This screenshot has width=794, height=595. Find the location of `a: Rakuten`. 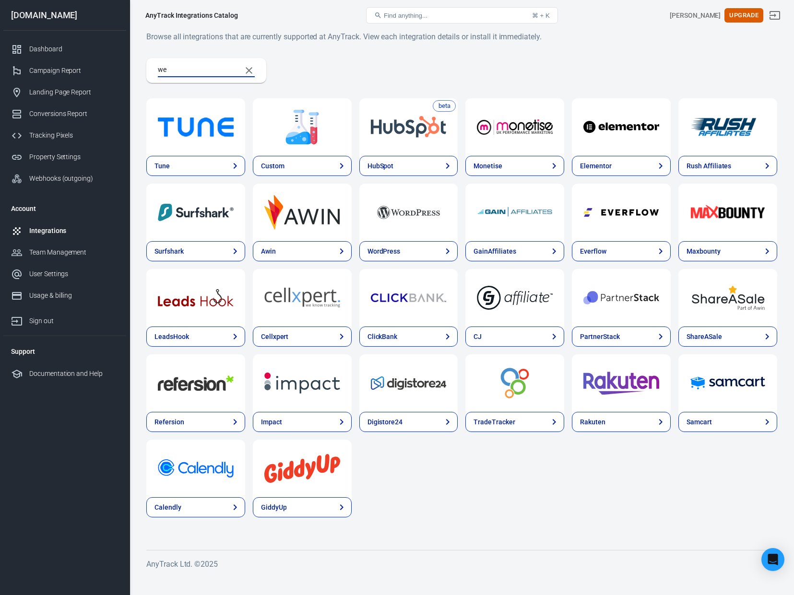

a: Rakuten is located at coordinates (621, 422).